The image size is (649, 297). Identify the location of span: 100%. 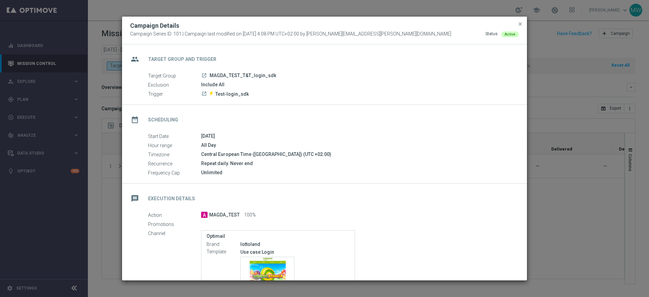
(250, 215).